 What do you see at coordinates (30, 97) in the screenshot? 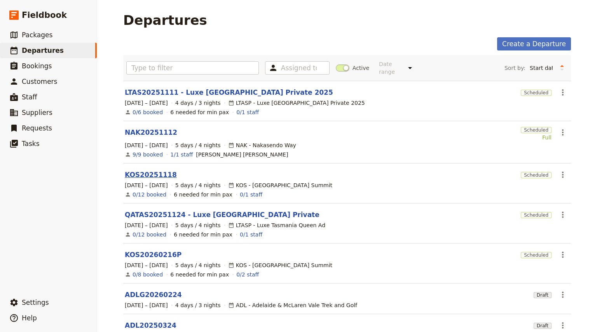
I see `span: Staff` at bounding box center [30, 97].